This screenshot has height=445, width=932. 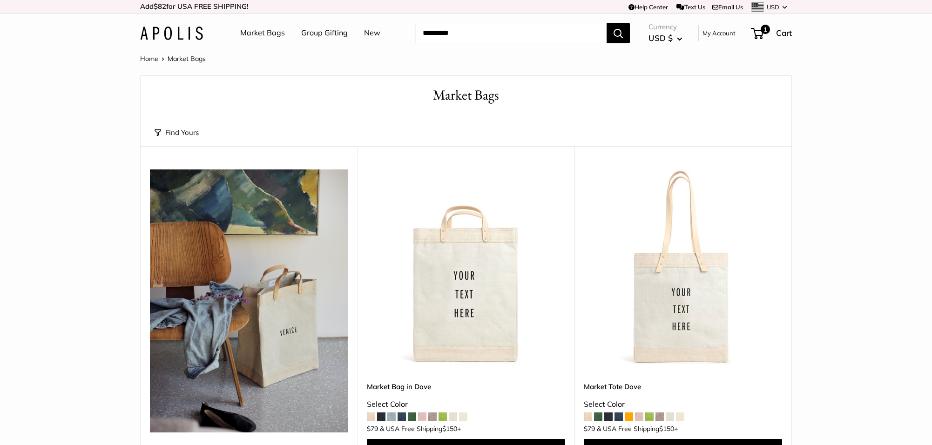 I want to click on a: Market Bag in Dove, so click(x=466, y=386).